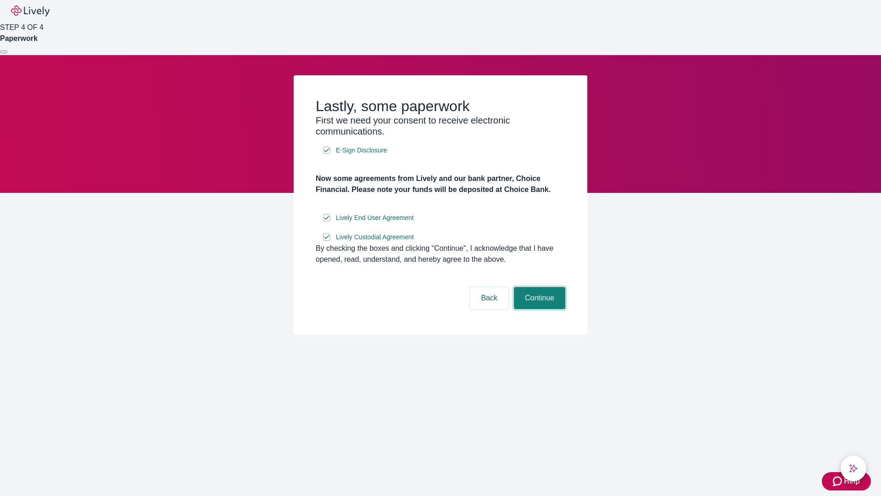  Describe the element at coordinates (839, 481) in the screenshot. I see `svg: Zendesk support icon` at that location.